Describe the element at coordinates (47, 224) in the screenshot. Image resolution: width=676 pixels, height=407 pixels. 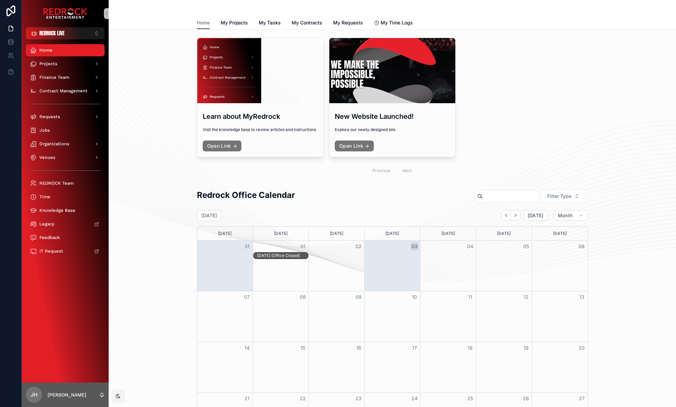
I see `span: Legacy` at that location.